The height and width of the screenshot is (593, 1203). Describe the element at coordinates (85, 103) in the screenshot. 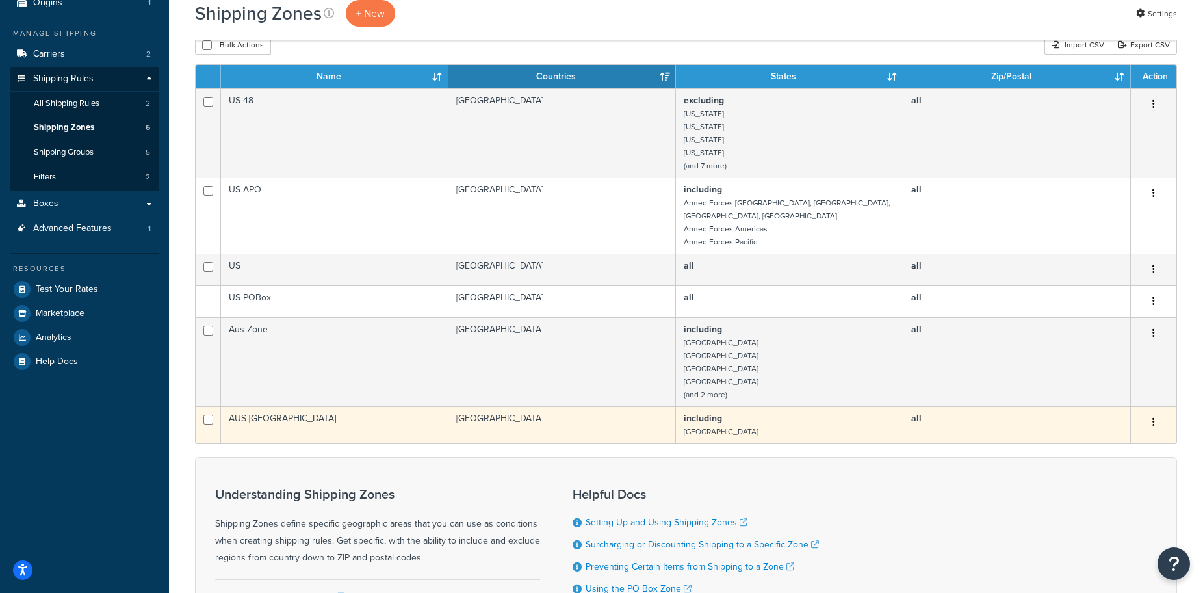

I see `a: All Shipping Rules 2` at that location.